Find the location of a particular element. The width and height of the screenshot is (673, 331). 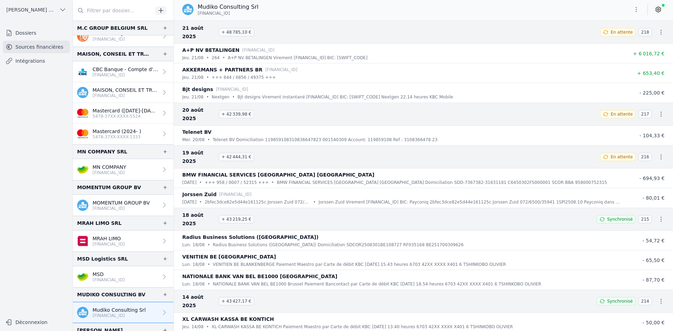

span: 14 août 2025 is located at coordinates (199, 301).